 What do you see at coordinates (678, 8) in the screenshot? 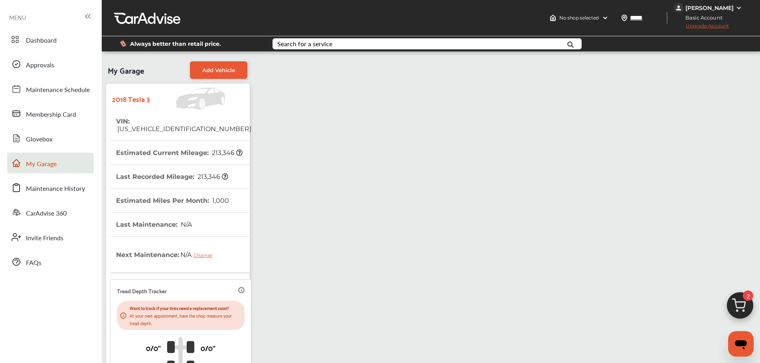
I see `img: jVpblrzwTbfkPYzPPzSLxeg0AAAAASUVORK5CYII=` at bounding box center [678, 8].